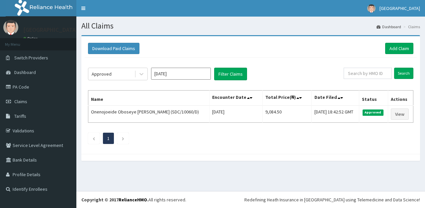 Image resolution: width=425 pixels, height=208 pixels. I want to click on th: Total Price(₦), so click(287, 98).